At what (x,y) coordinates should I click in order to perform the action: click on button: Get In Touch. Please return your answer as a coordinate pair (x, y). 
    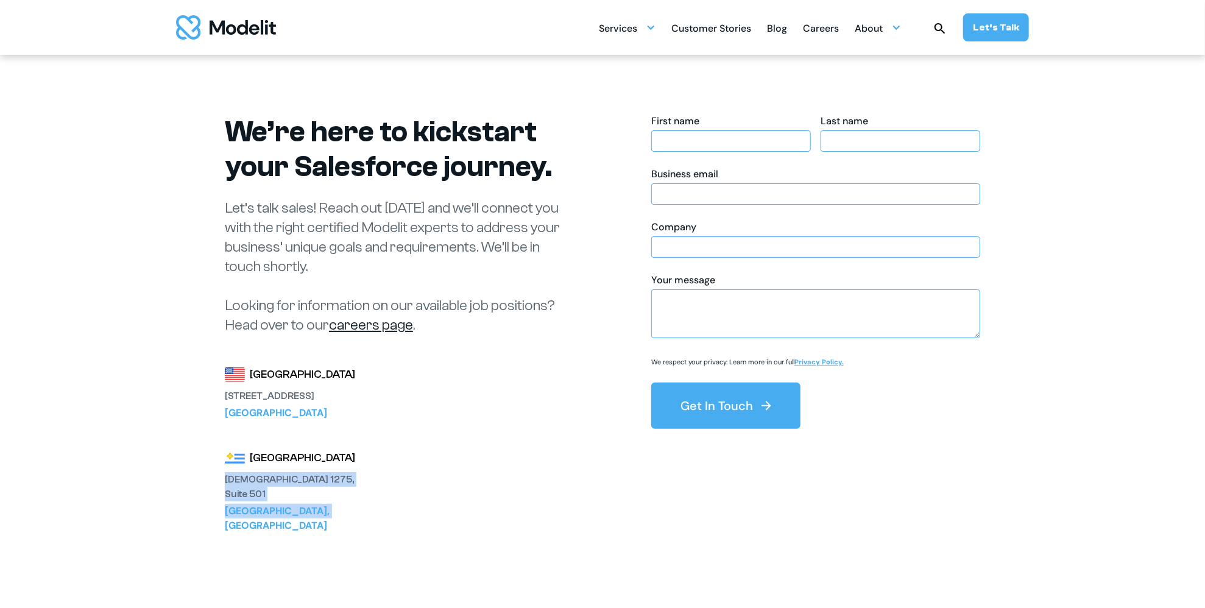
    Looking at the image, I should click on (726, 406).